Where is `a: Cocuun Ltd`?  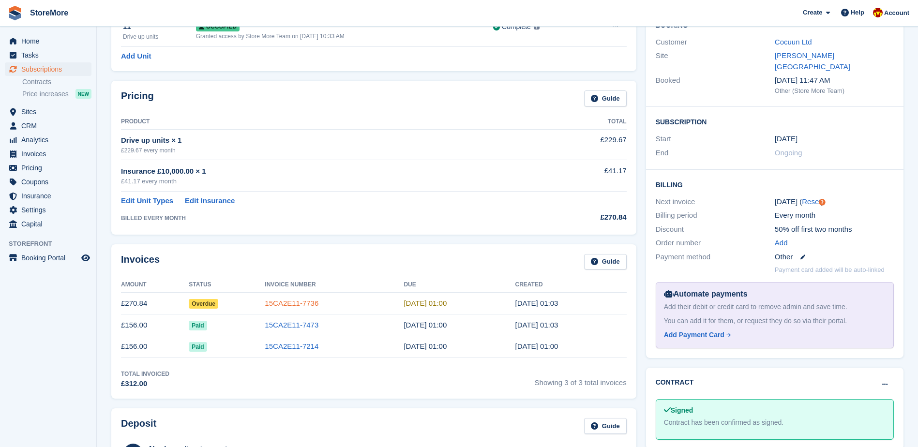 a: Cocuun Ltd is located at coordinates (793, 42).